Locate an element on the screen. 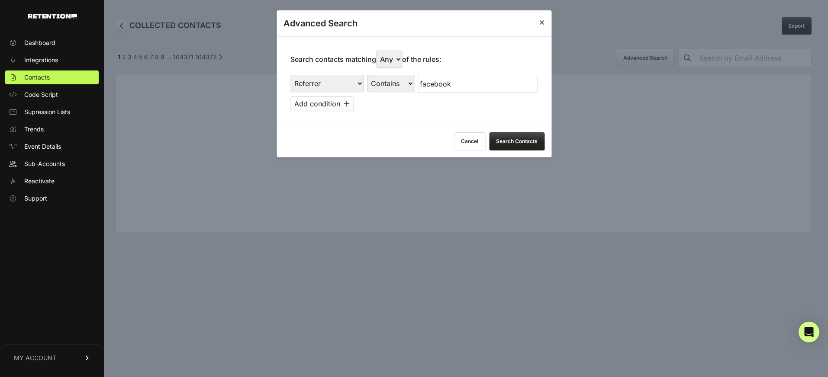  button: Cancel is located at coordinates (470, 142).